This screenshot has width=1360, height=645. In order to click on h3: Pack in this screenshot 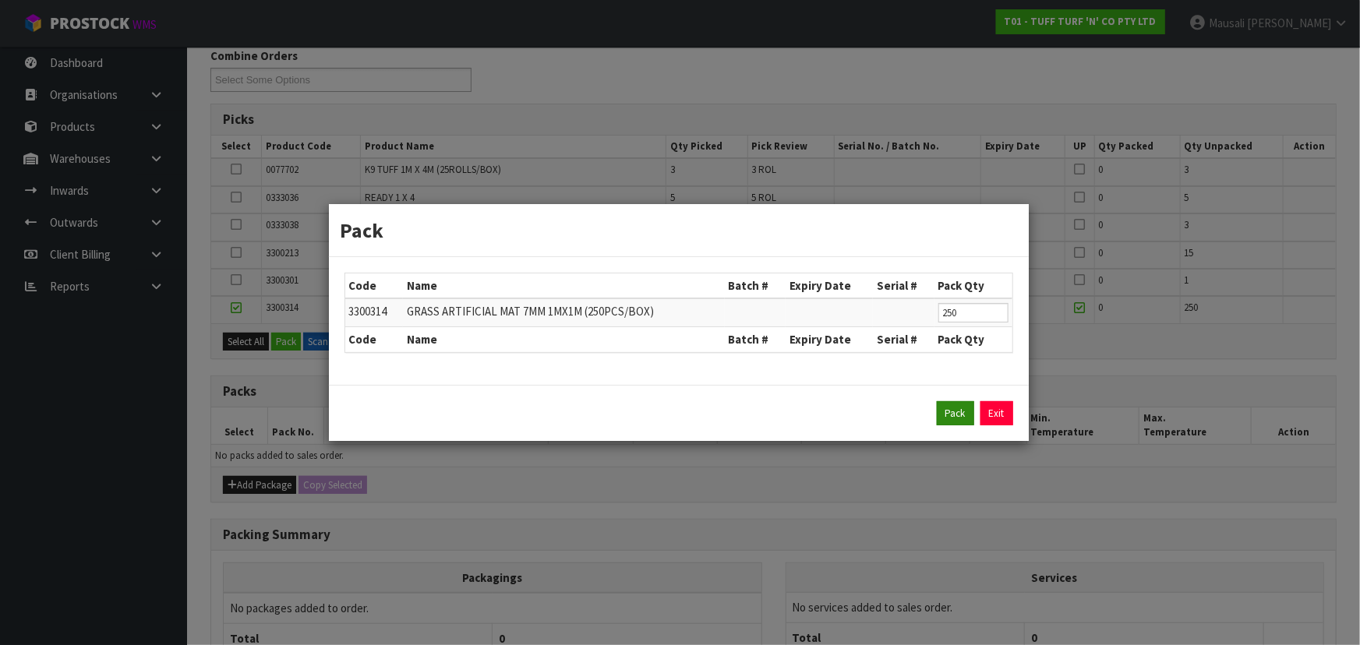, I will do `click(679, 230)`.